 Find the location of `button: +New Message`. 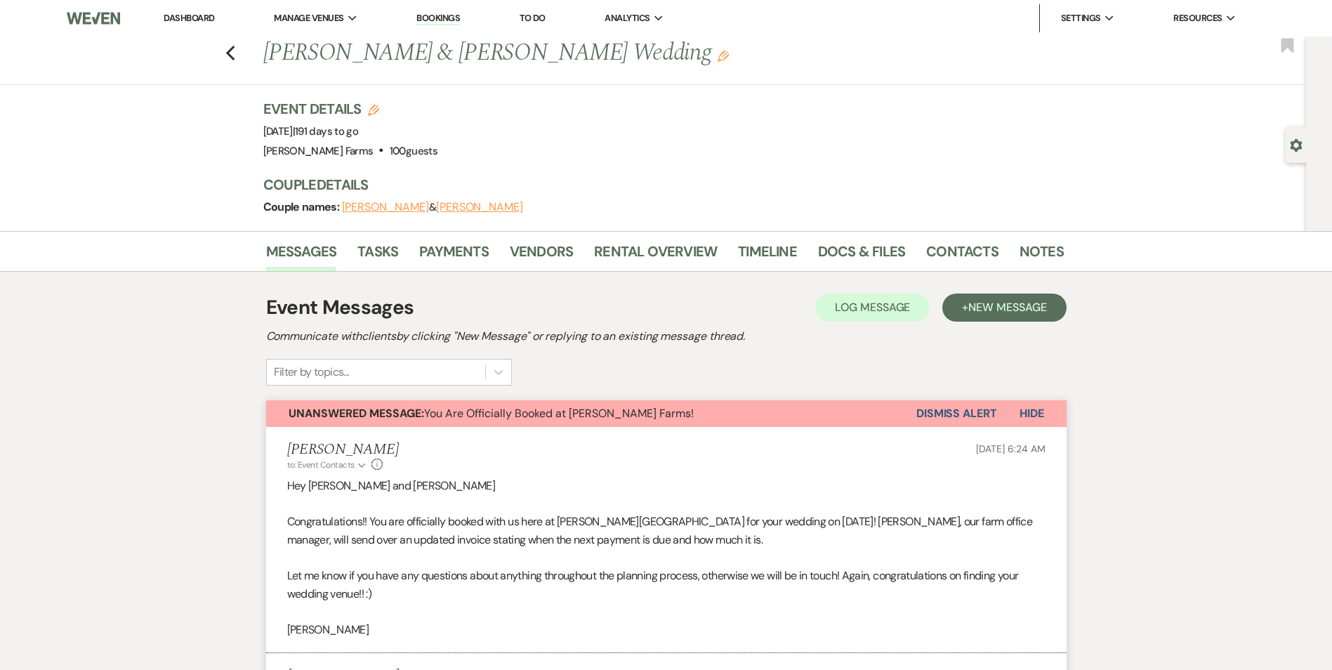

button: +New Message is located at coordinates (1004, 308).